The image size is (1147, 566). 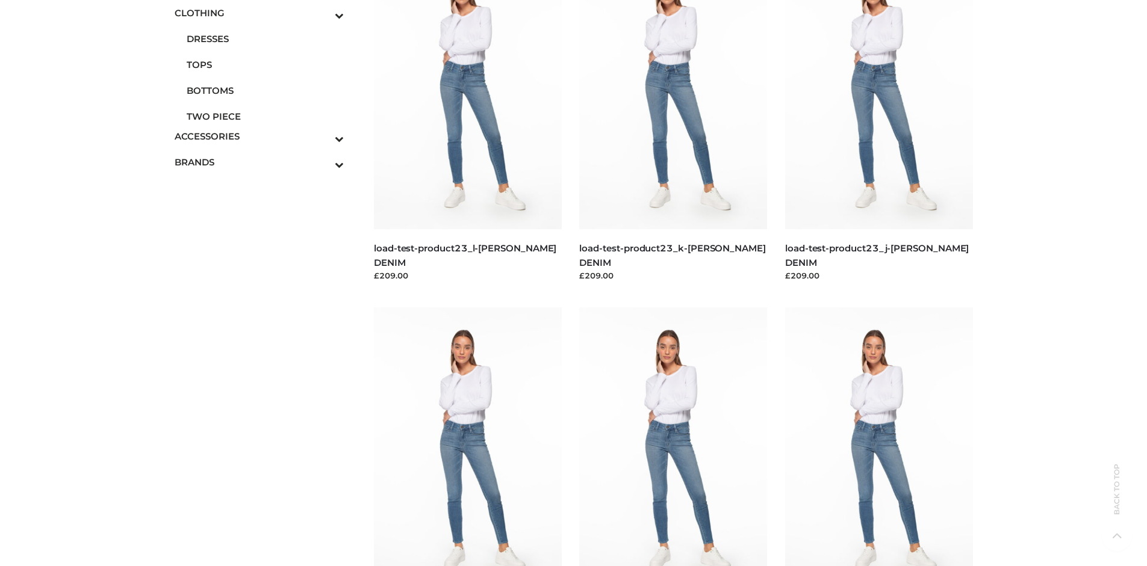 I want to click on a: TOPS, so click(x=265, y=64).